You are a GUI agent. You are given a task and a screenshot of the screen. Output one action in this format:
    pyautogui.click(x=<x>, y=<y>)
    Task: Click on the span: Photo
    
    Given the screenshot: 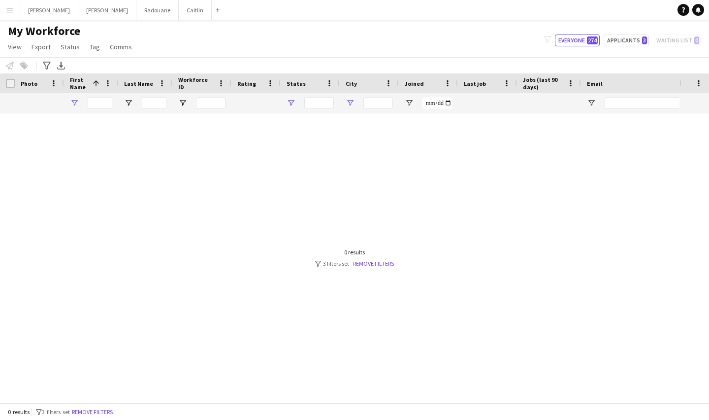 What is the action you would take?
    pyautogui.click(x=29, y=83)
    